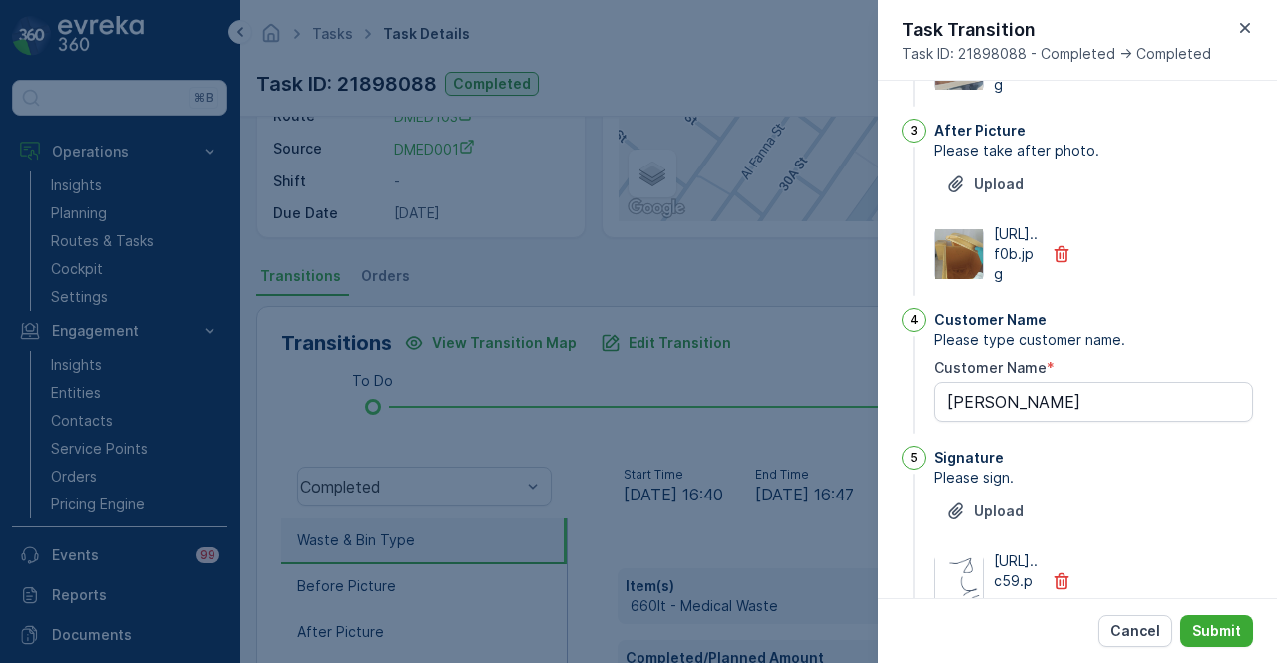 The image size is (1277, 663). What do you see at coordinates (980, 131) in the screenshot?
I see `p: After Picture` at bounding box center [980, 131].